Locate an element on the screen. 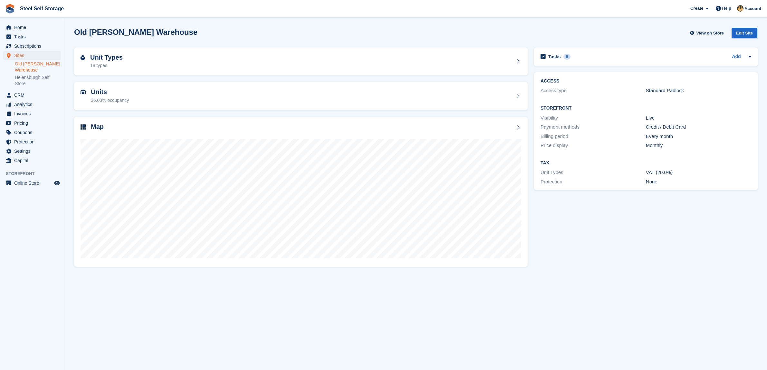 This screenshot has height=370, width=767. img: James Steel is located at coordinates (741, 8).